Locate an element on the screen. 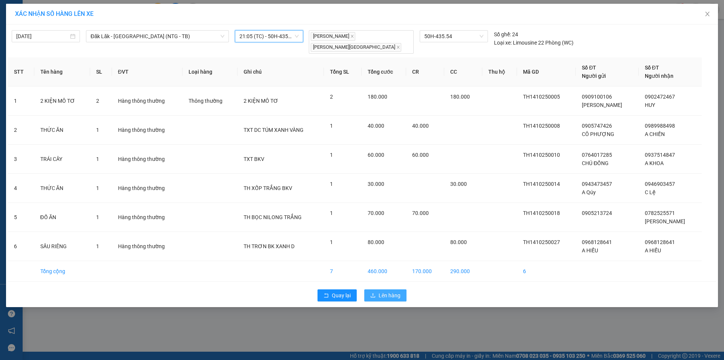 The image size is (724, 360). div: 24 is located at coordinates (506, 34).